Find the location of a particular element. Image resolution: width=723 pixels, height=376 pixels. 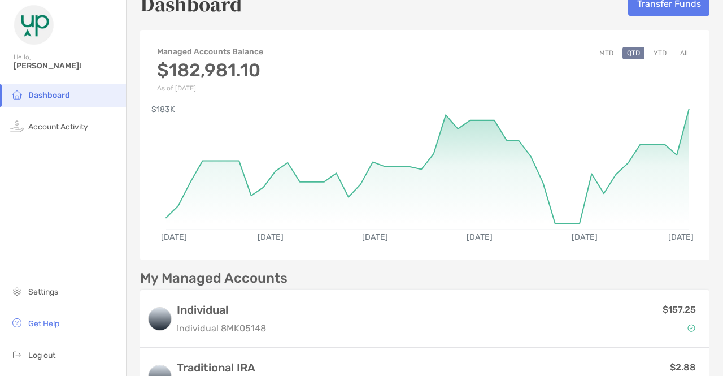

span: Settings is located at coordinates (43, 292).